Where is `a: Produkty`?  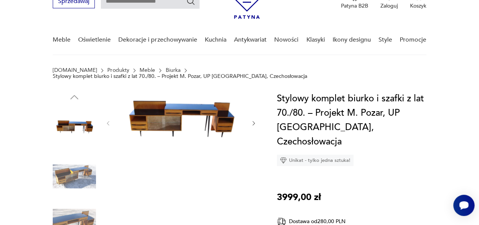 a: Produkty is located at coordinates (118, 70).